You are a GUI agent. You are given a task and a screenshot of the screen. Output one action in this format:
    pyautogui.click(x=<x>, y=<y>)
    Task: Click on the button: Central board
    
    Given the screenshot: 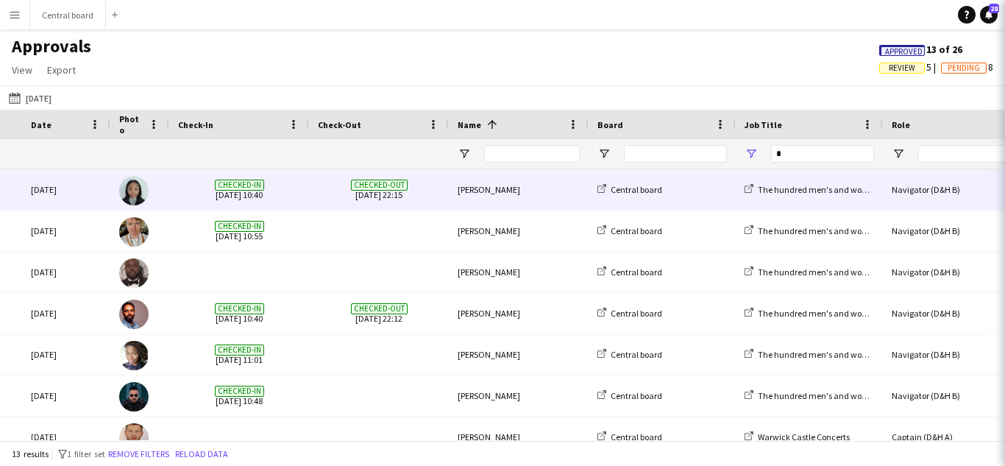 What is the action you would take?
    pyautogui.click(x=68, y=15)
    